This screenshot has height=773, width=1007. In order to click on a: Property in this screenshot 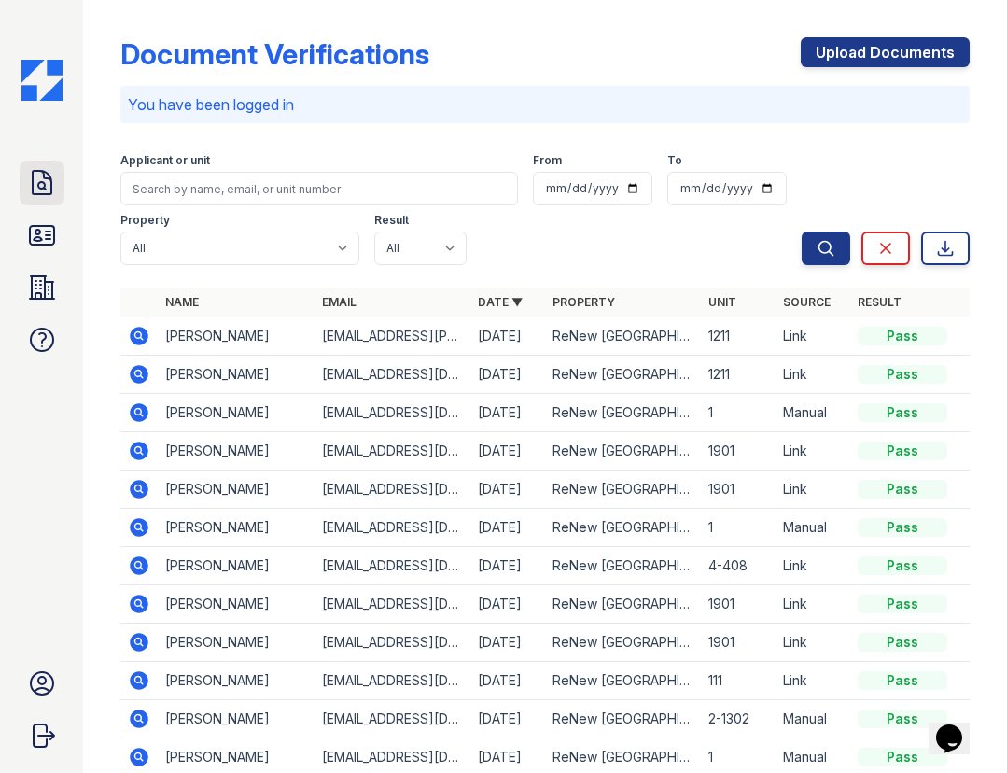, I will do `click(583, 302)`.